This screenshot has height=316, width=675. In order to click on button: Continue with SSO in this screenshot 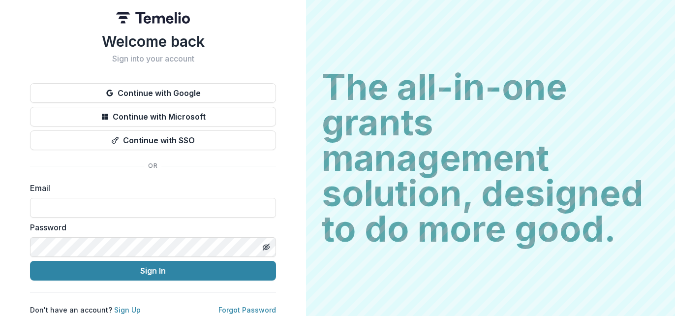, I will do `click(153, 140)`.